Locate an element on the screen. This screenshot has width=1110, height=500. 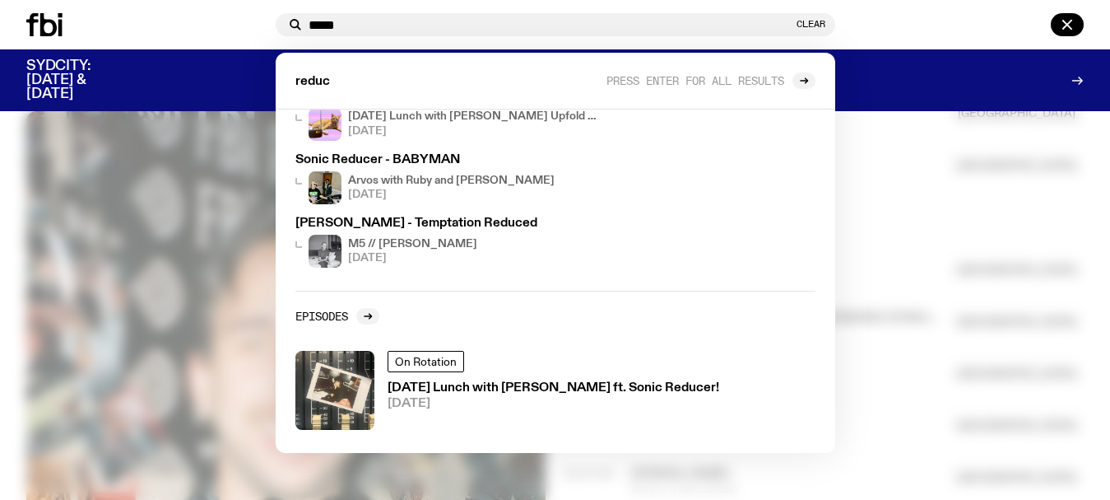
img: A polaroid of Ella Avni in the studio on top of the mixer which is also located in the studio. is located at coordinates (335, 390).